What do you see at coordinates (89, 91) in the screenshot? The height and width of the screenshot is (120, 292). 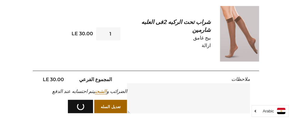 I see `em: الضرائب و يتم احتسابه عند الدفع` at bounding box center [89, 91].